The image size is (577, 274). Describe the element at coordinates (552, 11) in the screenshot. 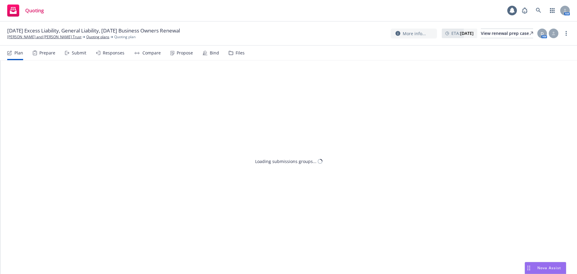

I see `a: Switch app` at that location.